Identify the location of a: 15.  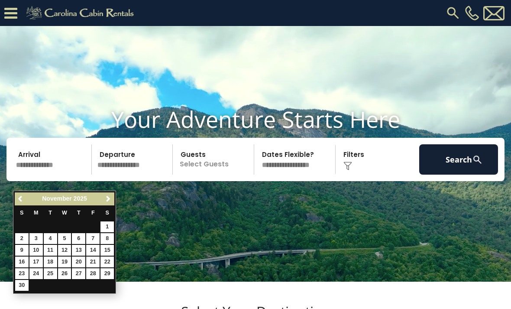
(107, 250).